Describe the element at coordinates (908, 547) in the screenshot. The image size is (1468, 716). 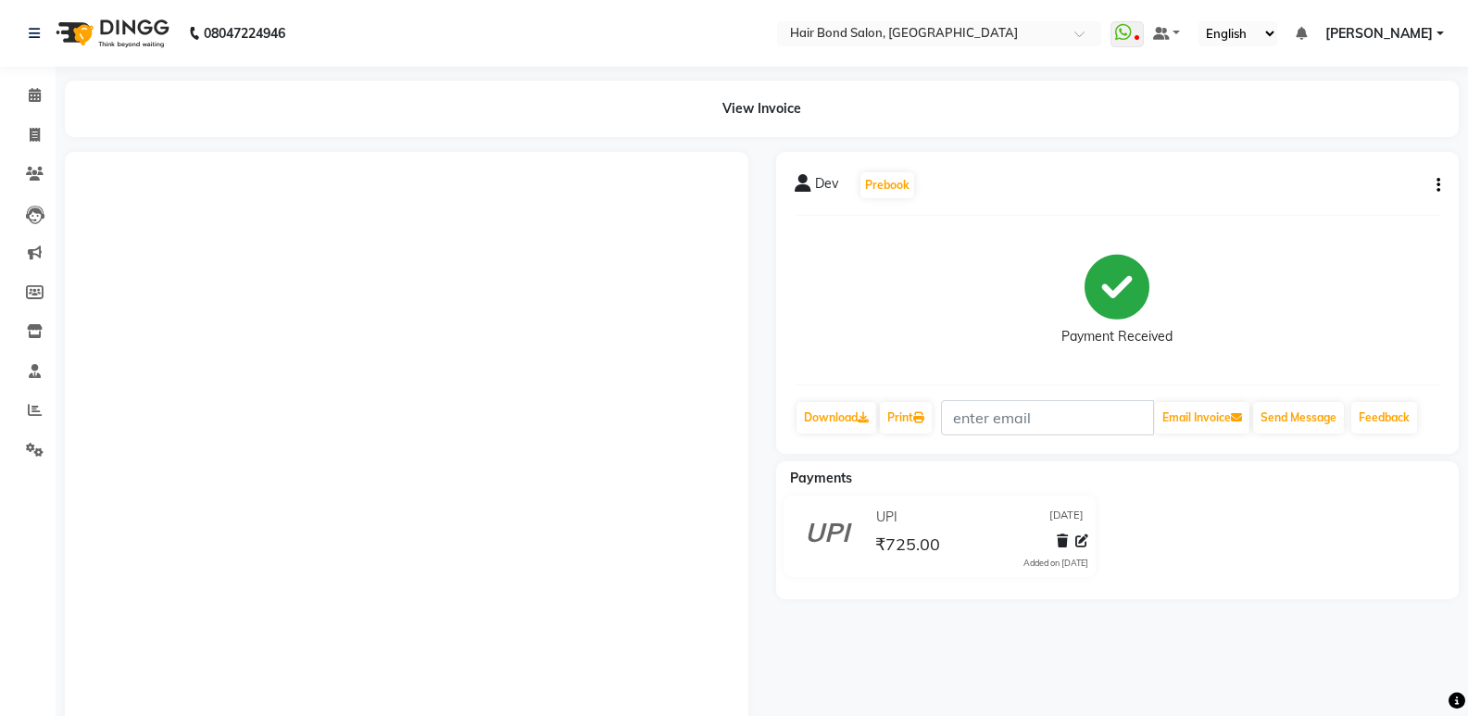
I see `span: ₹725.00` at that location.